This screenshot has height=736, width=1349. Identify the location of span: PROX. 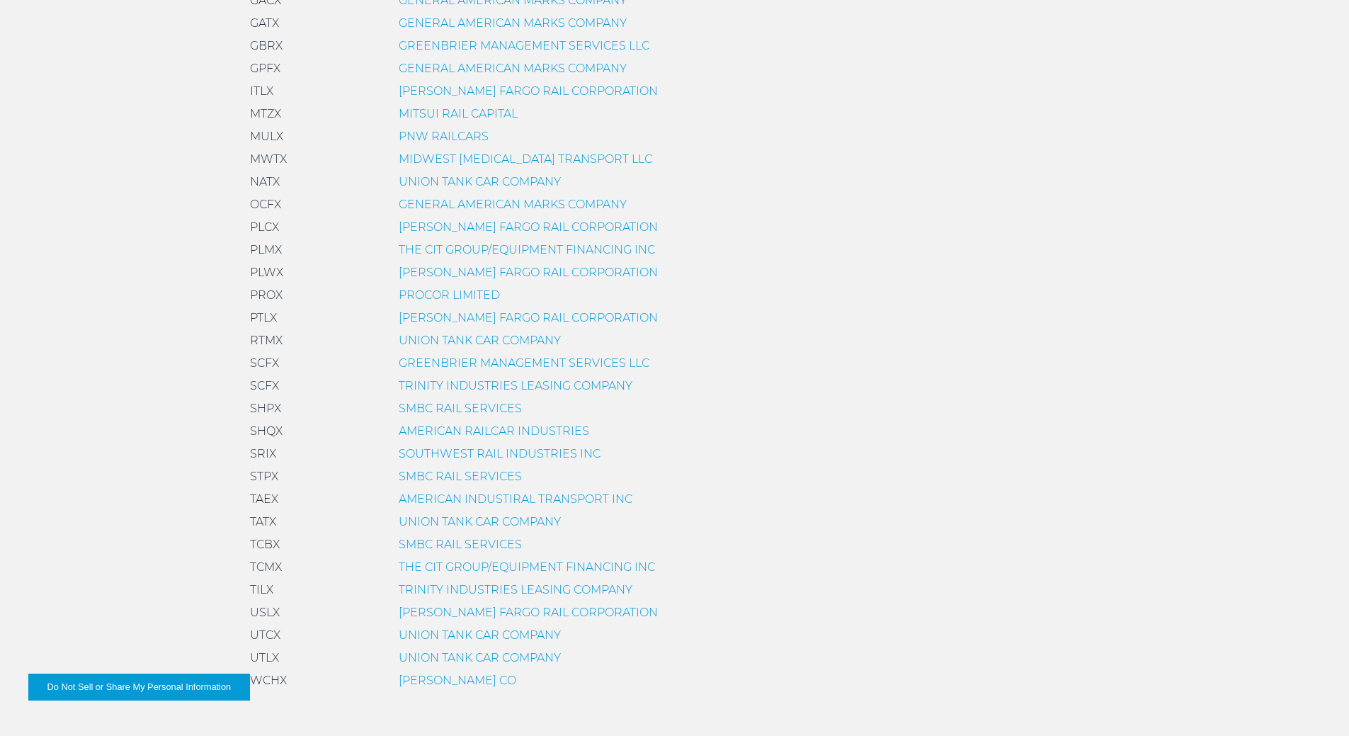
(266, 295).